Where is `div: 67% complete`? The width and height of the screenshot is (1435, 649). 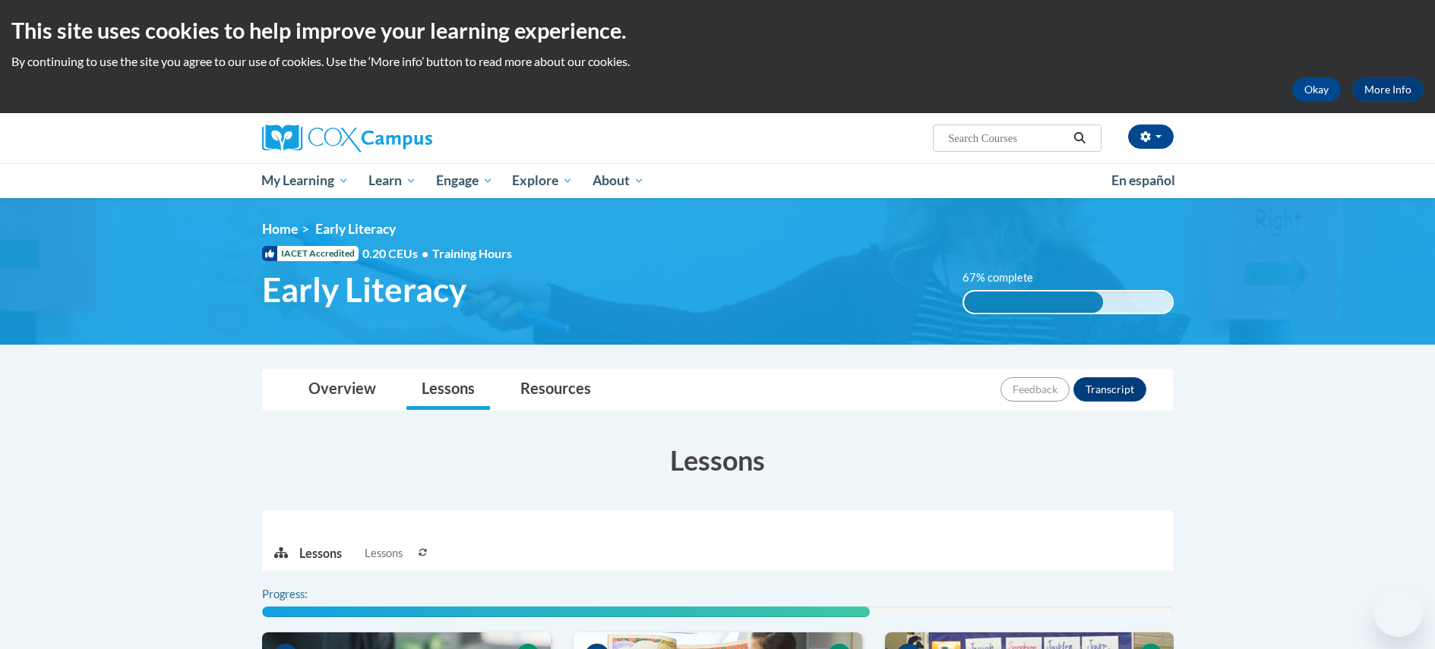 div: 67% complete is located at coordinates (1033, 302).